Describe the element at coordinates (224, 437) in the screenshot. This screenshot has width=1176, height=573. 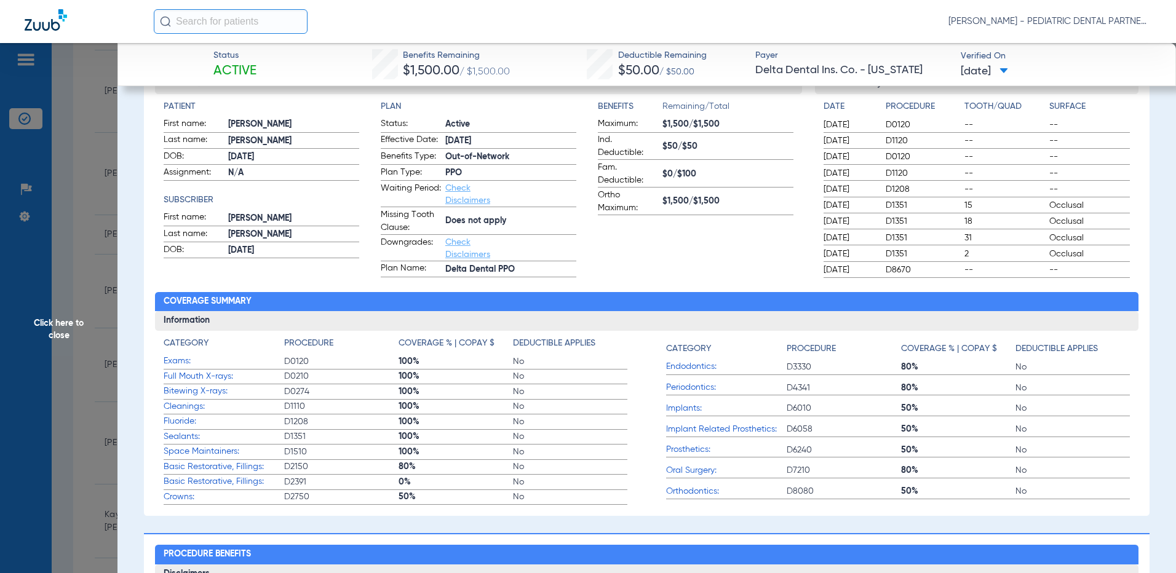
I see `span: Sealants:` at that location.